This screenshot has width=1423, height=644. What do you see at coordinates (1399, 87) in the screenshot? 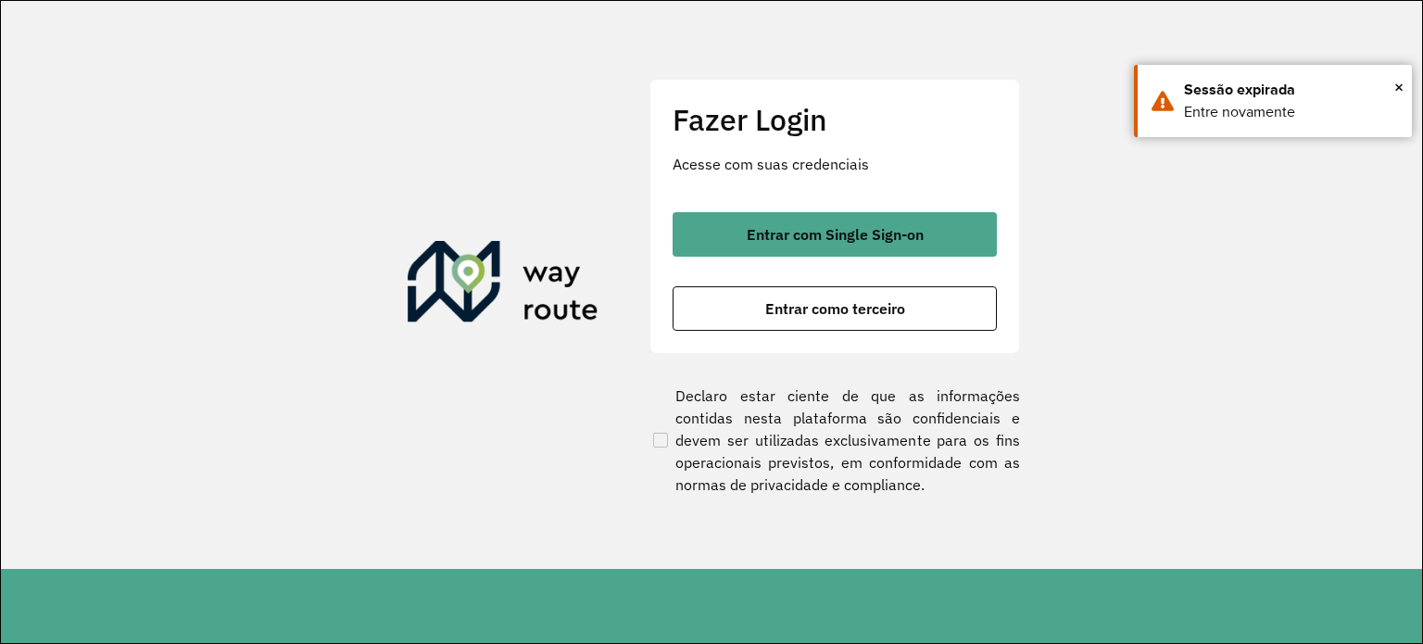
I see `button: Close` at bounding box center [1399, 87].